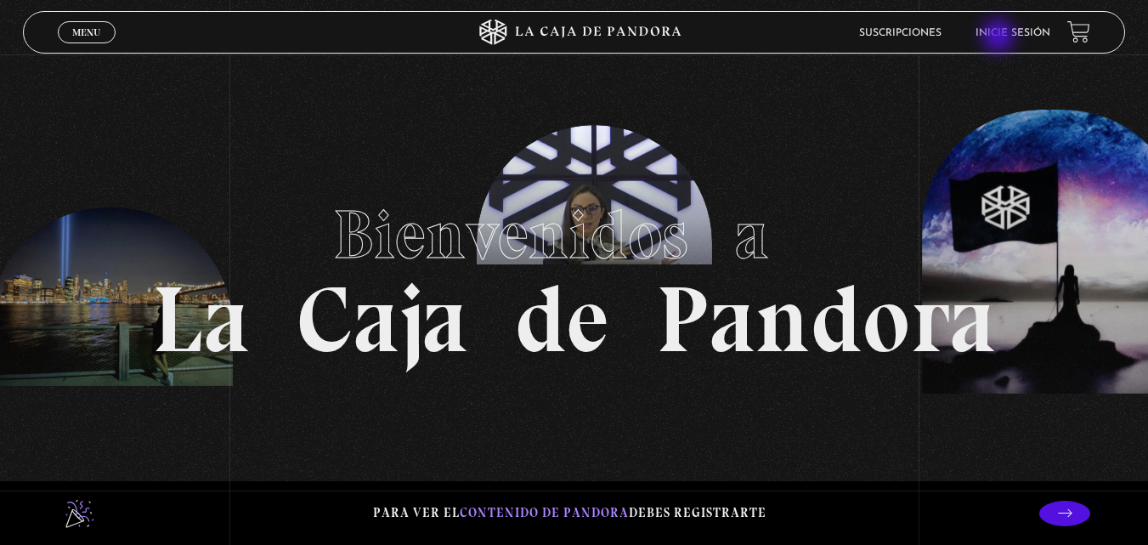 This screenshot has height=545, width=1148. I want to click on span: Bienvenidos a, so click(574, 235).